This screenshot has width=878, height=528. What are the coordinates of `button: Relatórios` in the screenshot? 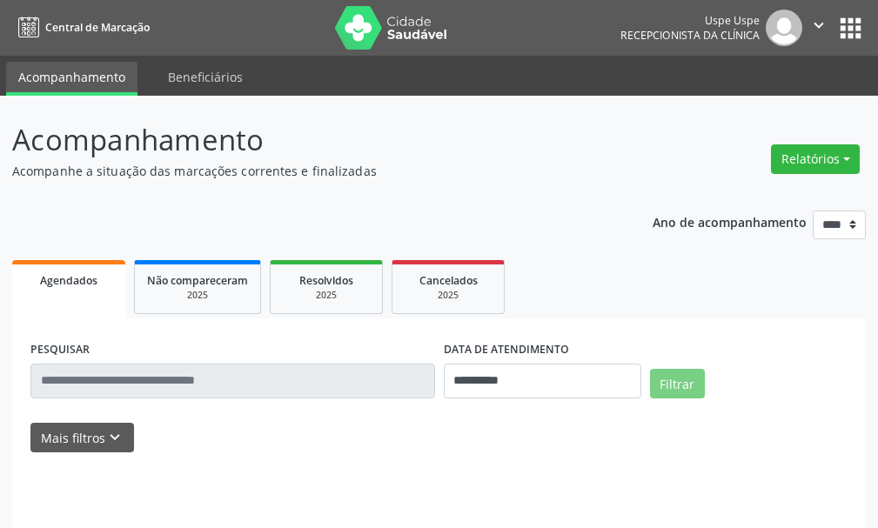 It's located at (816, 159).